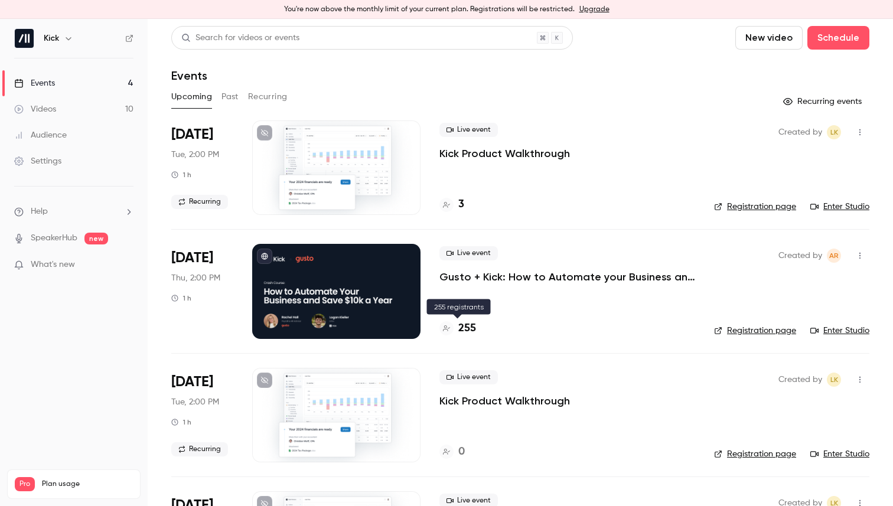  I want to click on span: What's new, so click(53, 265).